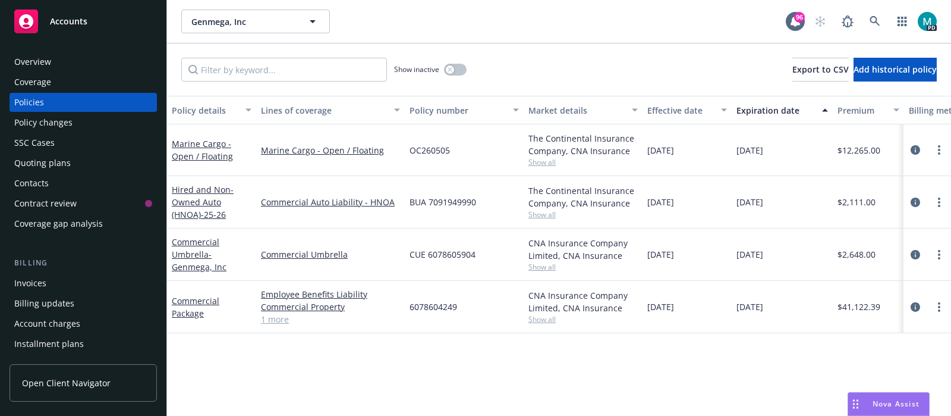 This screenshot has height=416, width=951. Describe the element at coordinates (776, 110) in the screenshot. I see `div: Expiration date` at that location.